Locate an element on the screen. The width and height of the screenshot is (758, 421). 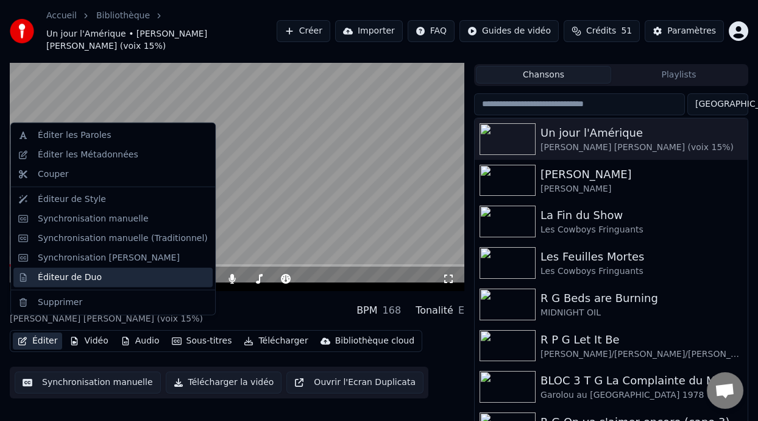
span: 51 is located at coordinates (627, 31).